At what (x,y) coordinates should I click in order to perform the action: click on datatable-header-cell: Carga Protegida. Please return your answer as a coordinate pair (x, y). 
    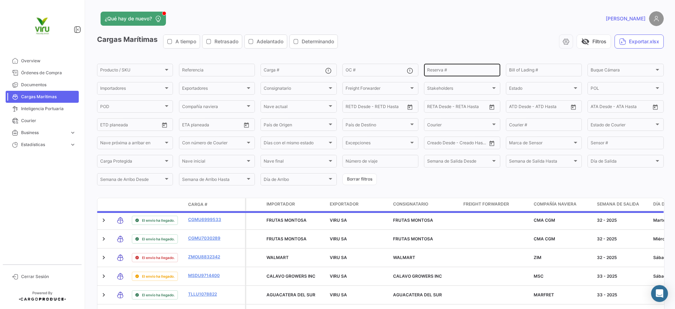
    Looking at the image, I should click on (255, 204).